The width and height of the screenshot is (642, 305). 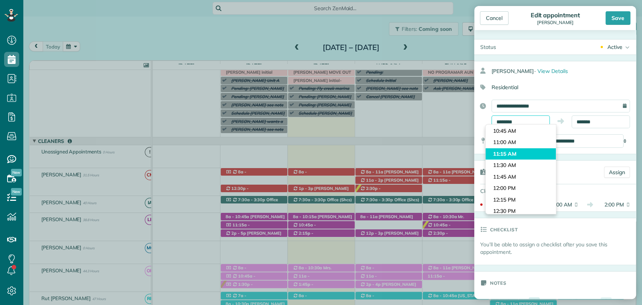 I want to click on li: 11:00 AM, so click(x=520, y=142).